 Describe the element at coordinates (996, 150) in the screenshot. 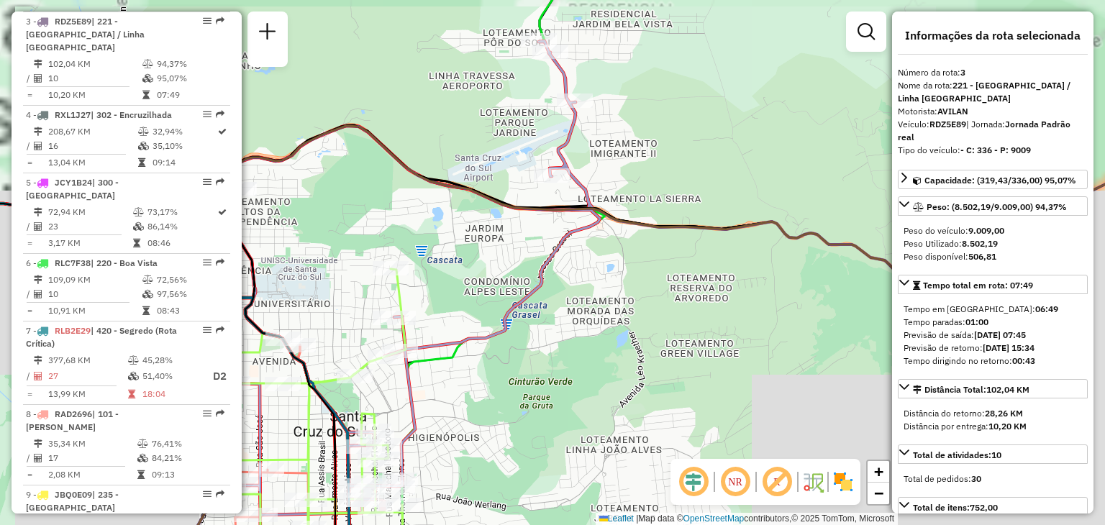

I see `strong: - C: 336 - P: 9009` at that location.